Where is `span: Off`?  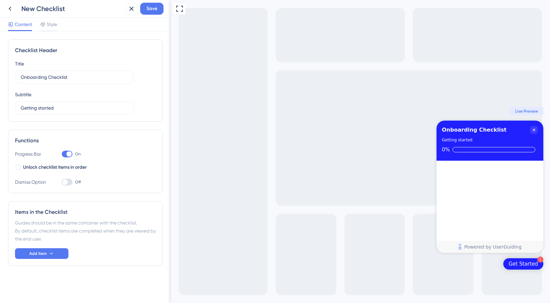 span: Off is located at coordinates (78, 182).